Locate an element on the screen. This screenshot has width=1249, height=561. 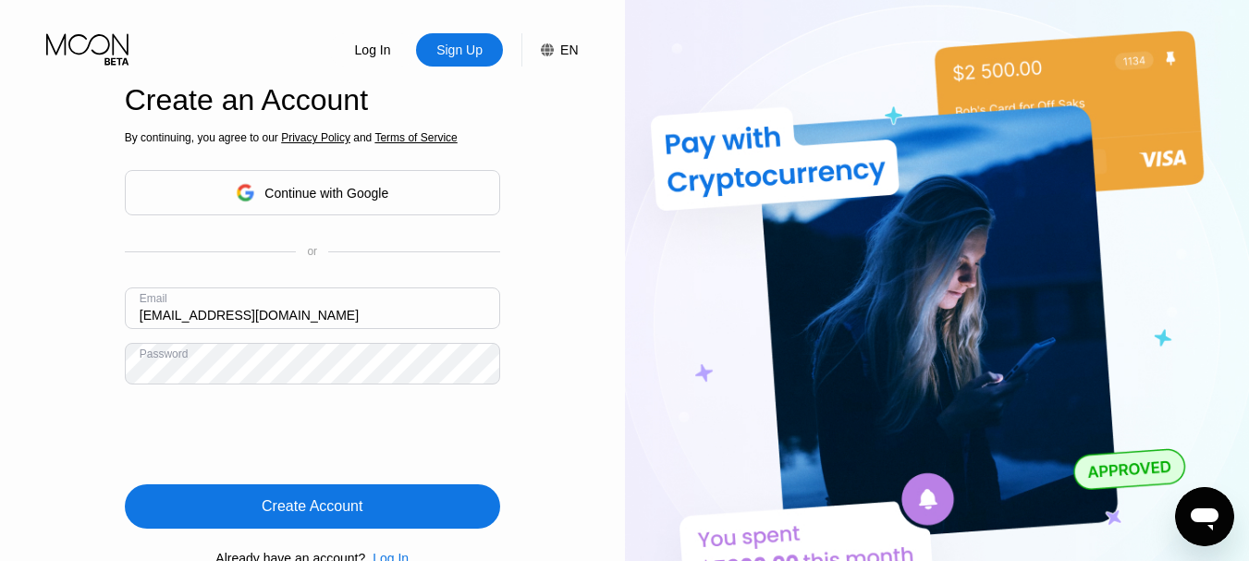
div: or is located at coordinates (312, 252).